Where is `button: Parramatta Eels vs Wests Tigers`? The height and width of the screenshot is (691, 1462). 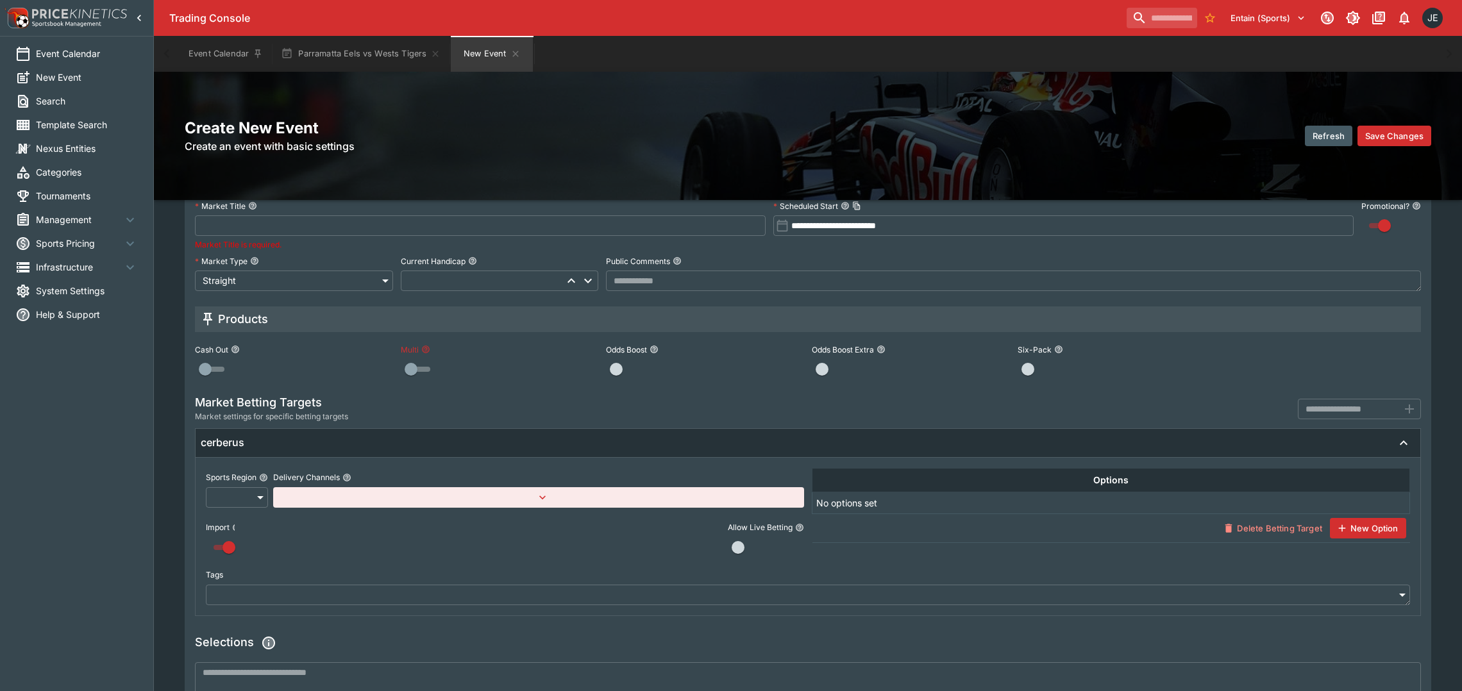 button: Parramatta Eels vs Wests Tigers is located at coordinates (360, 54).